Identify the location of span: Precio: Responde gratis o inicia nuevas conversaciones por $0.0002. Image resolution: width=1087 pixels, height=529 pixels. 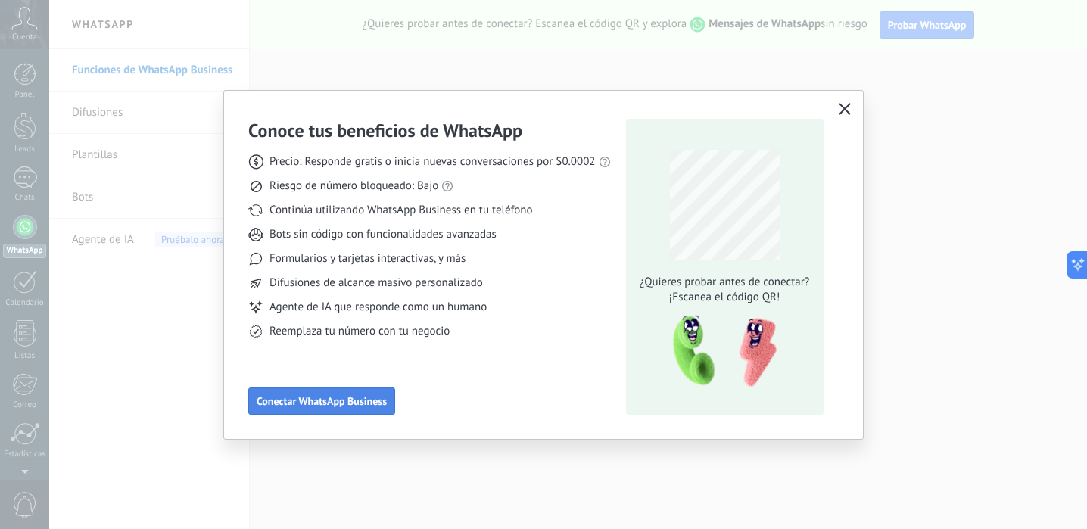
(432, 162).